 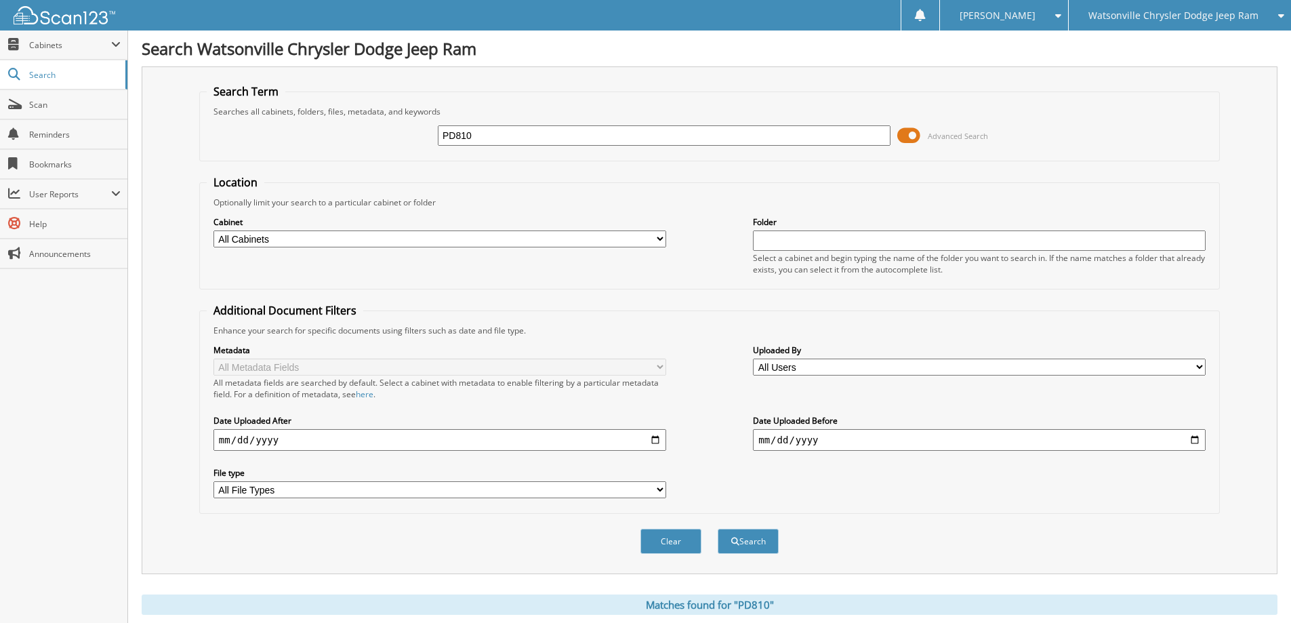 What do you see at coordinates (440, 420) in the screenshot?
I see `label: Date Uploaded After` at bounding box center [440, 420].